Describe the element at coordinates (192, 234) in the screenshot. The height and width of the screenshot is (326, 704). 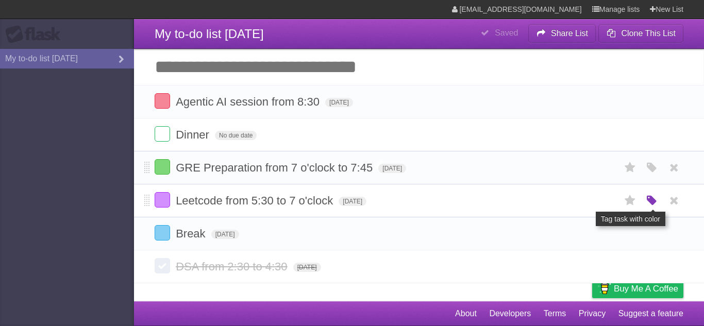
I see `span: Break` at that location.